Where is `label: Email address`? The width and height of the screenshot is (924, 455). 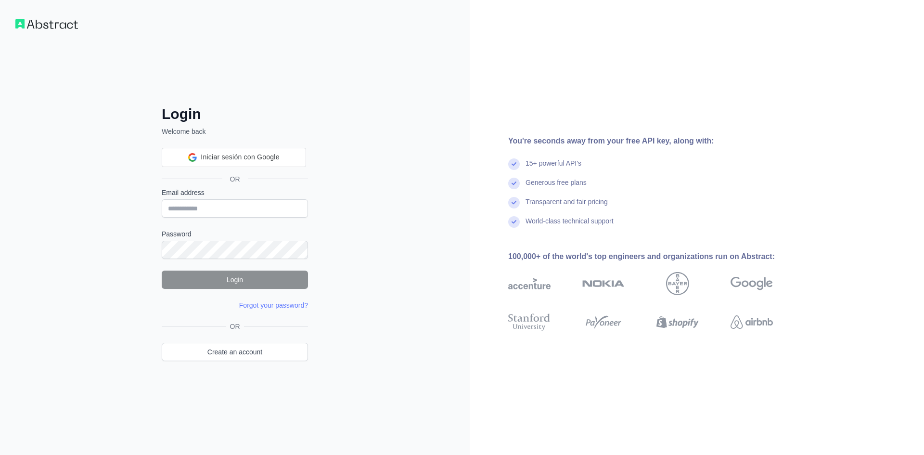 label: Email address is located at coordinates (235, 193).